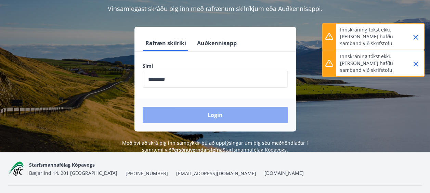 This screenshot has height=193, width=430. I want to click on span: Starfsmannafélag Kópavogs, so click(62, 164).